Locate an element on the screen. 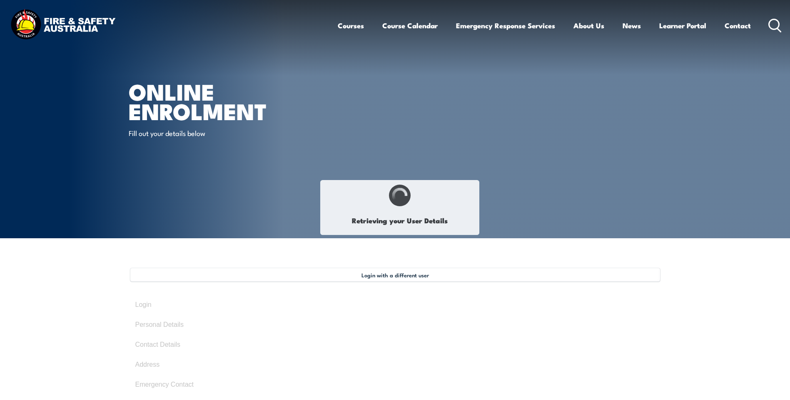 Image resolution: width=790 pixels, height=400 pixels. a: Courses is located at coordinates (350, 25).